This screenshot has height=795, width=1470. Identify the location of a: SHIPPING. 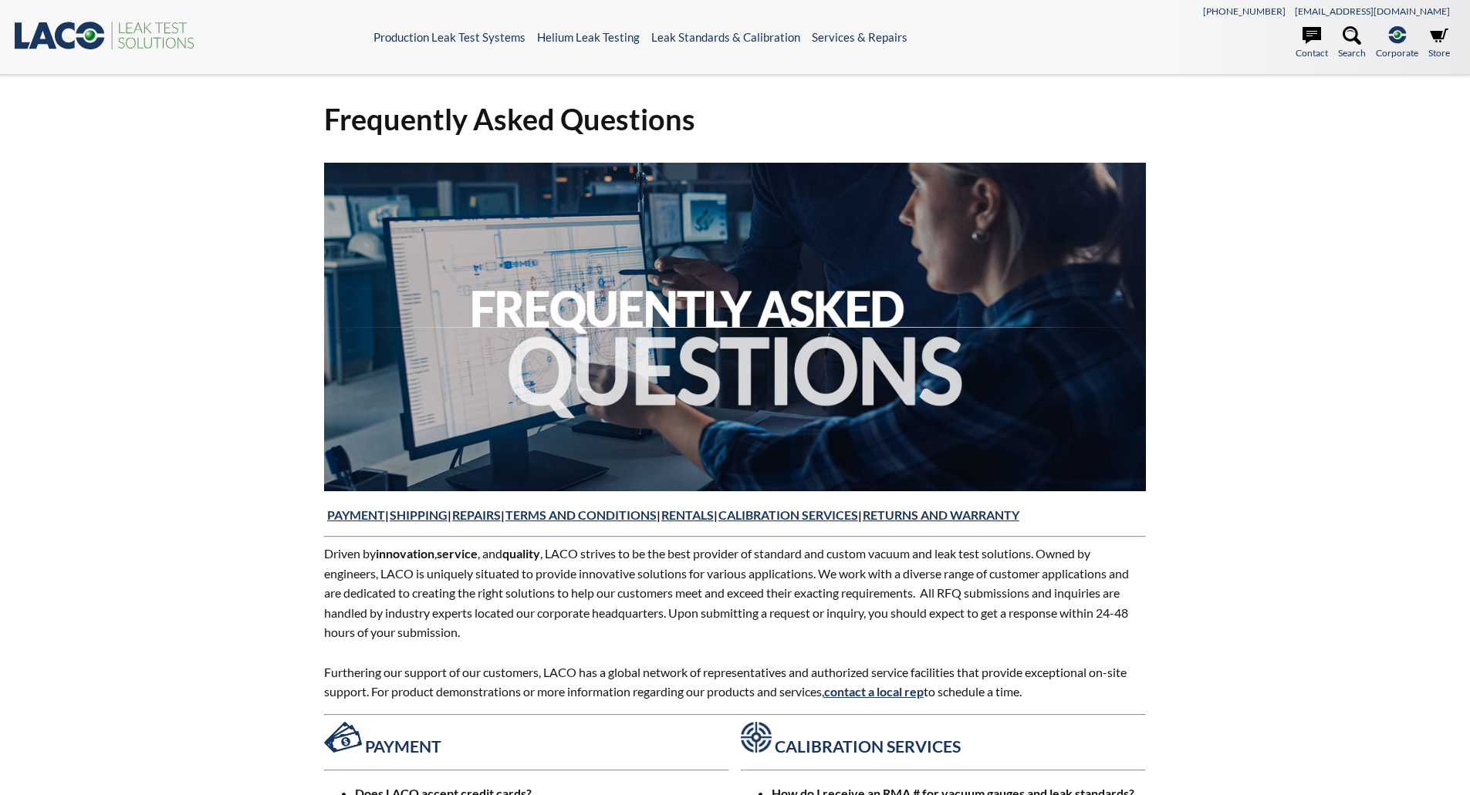
(418, 515).